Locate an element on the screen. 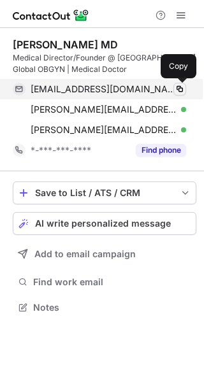 This screenshot has height=382, width=204. button: Add to email campaign is located at coordinates (105, 254).